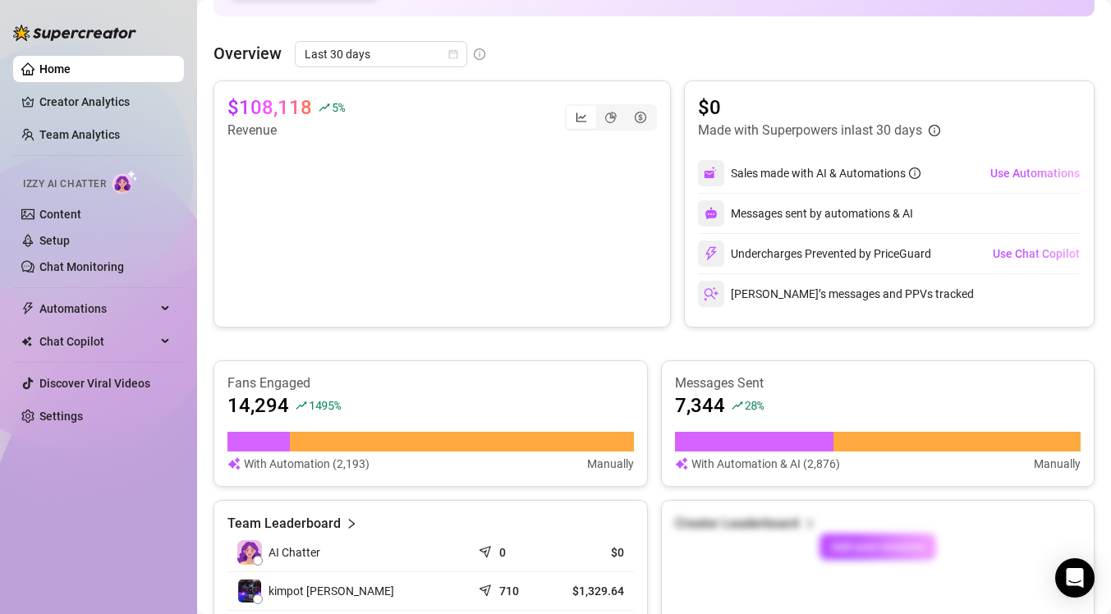  What do you see at coordinates (81, 267) in the screenshot?
I see `a: Chat Monitoring` at bounding box center [81, 267].